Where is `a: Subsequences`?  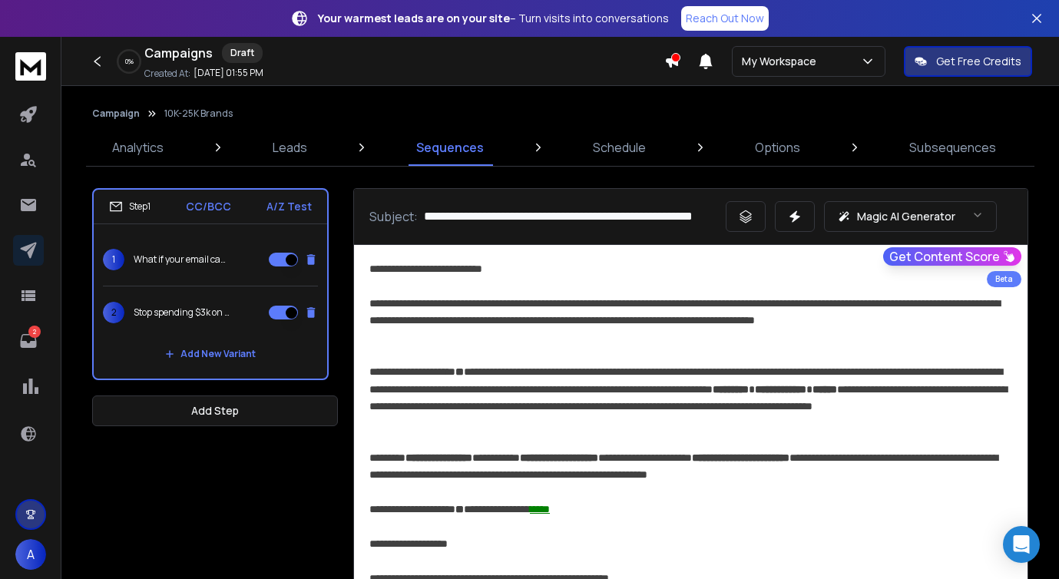 a: Subsequences is located at coordinates (952, 147).